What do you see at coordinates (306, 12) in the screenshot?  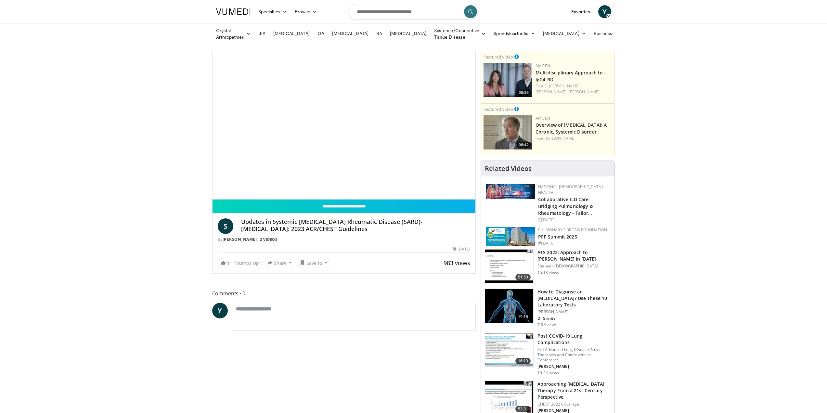 I see `a: Browse` at bounding box center [306, 12].